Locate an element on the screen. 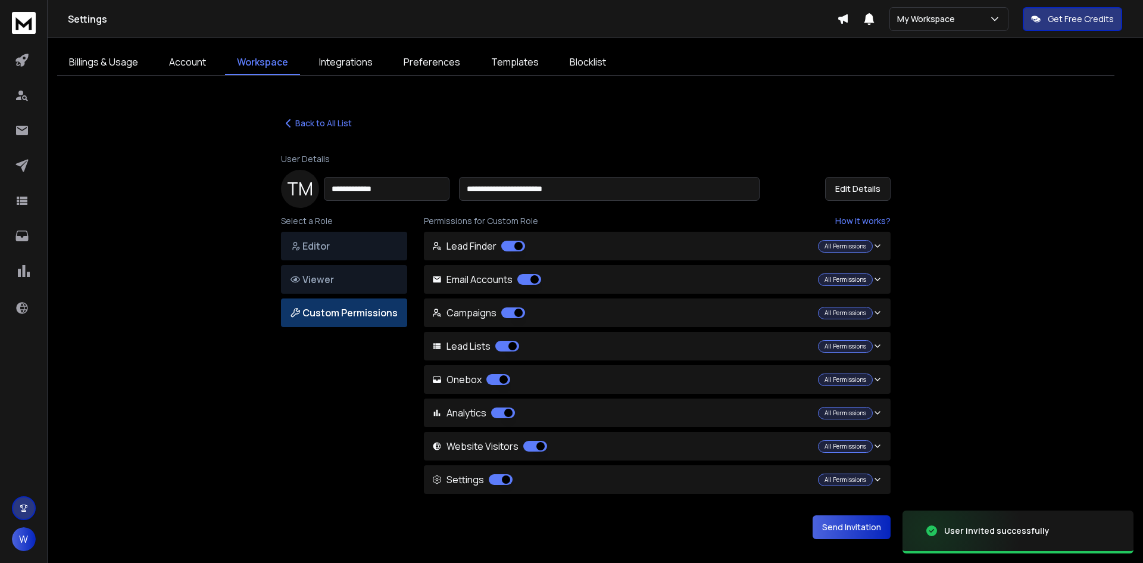 This screenshot has width=1143, height=563. h1: Settings is located at coordinates (453, 19).